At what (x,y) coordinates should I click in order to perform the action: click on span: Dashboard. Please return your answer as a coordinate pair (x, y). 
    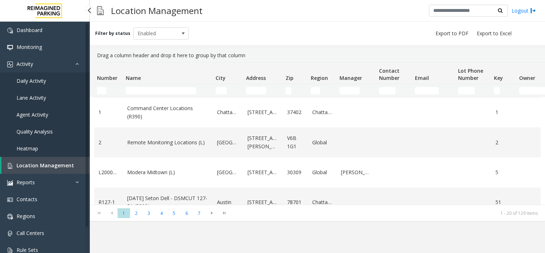
    Looking at the image, I should click on (29, 30).